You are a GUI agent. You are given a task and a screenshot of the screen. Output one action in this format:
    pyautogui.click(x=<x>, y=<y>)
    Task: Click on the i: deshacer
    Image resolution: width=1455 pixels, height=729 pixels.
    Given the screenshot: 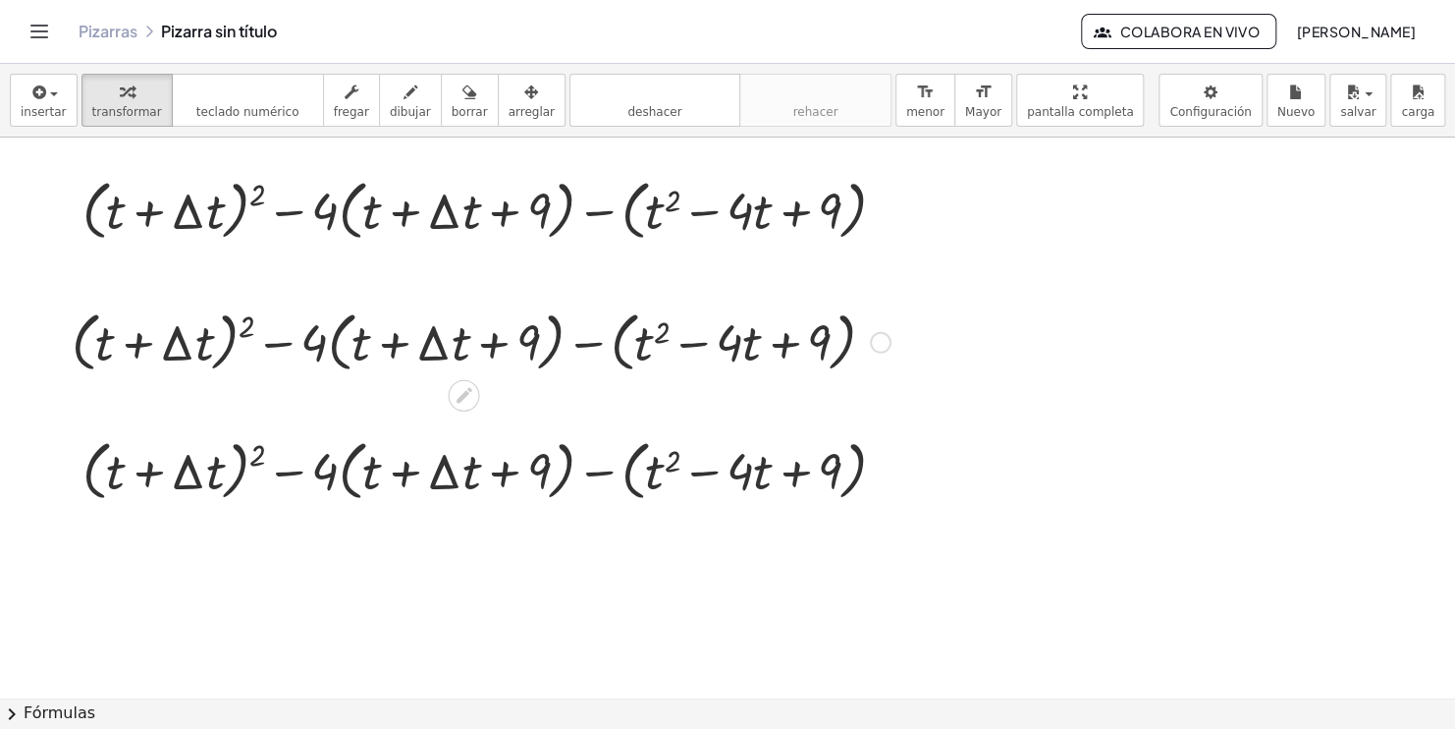 What is the action you would take?
    pyautogui.click(x=655, y=92)
    